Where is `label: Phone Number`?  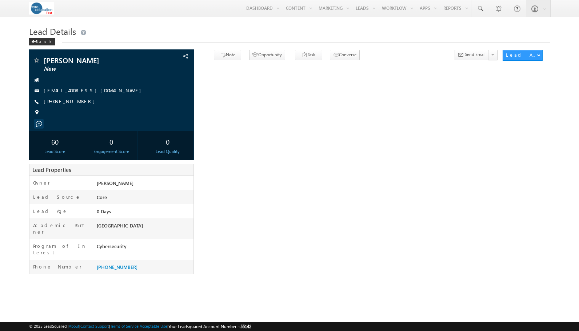 label: Phone Number is located at coordinates (57, 267).